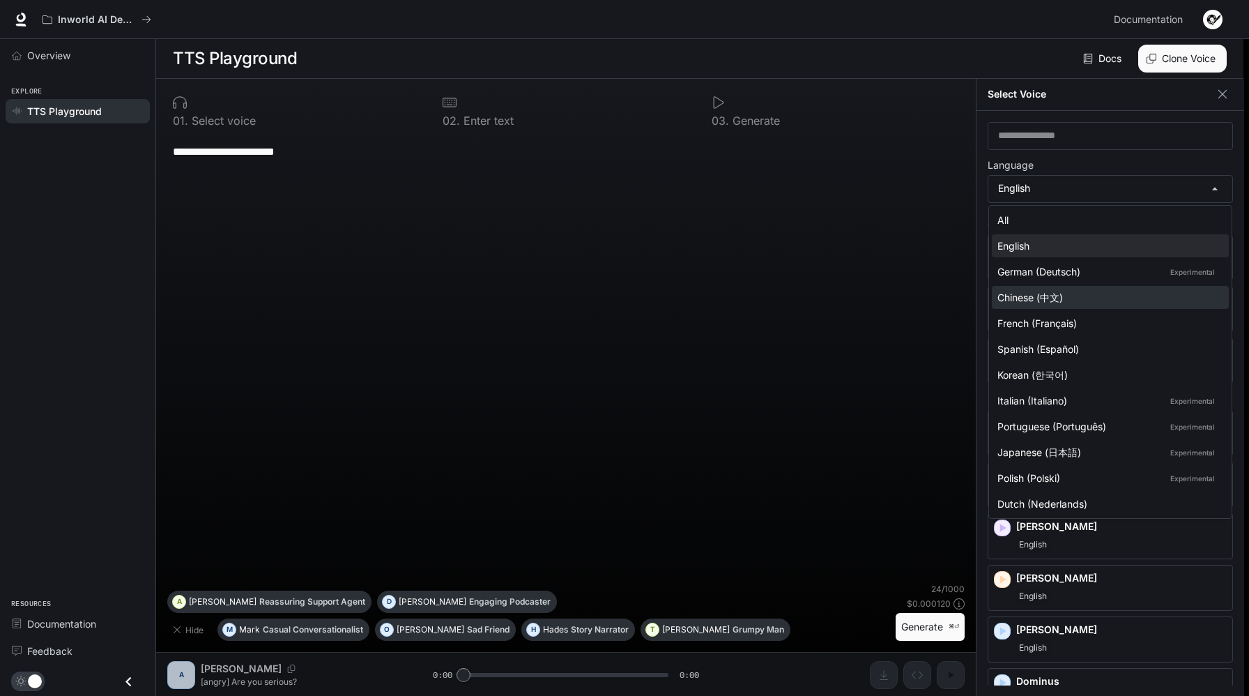 This screenshot has width=1249, height=696. I want to click on div: Spanish (Español), so click(1107, 348).